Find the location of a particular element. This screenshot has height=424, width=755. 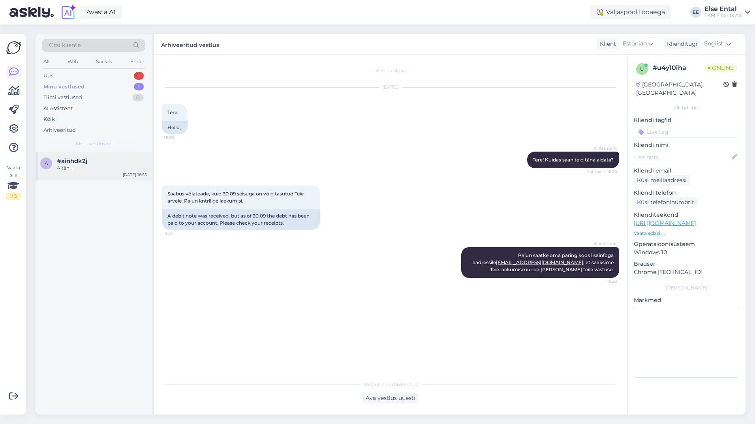

div: Kliendi info is located at coordinates (686, 108).